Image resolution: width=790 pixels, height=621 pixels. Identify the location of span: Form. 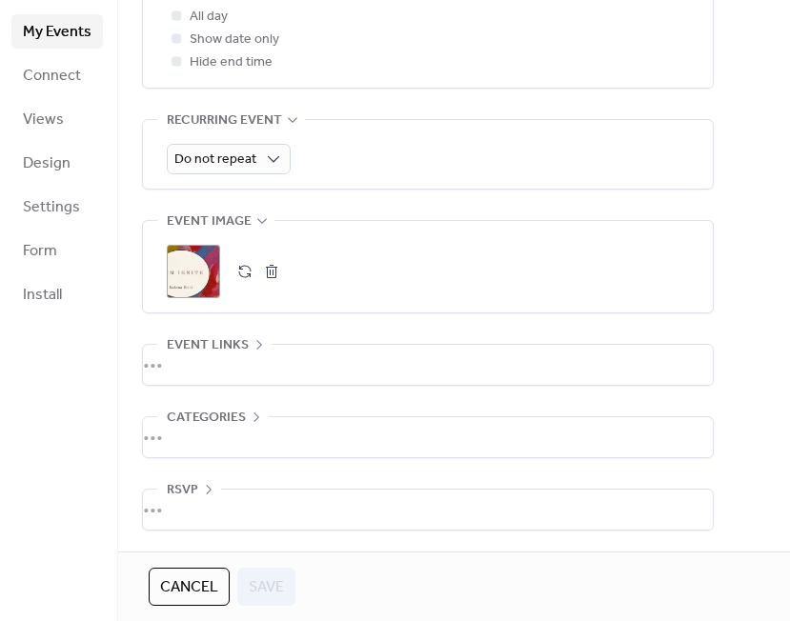
(40, 252).